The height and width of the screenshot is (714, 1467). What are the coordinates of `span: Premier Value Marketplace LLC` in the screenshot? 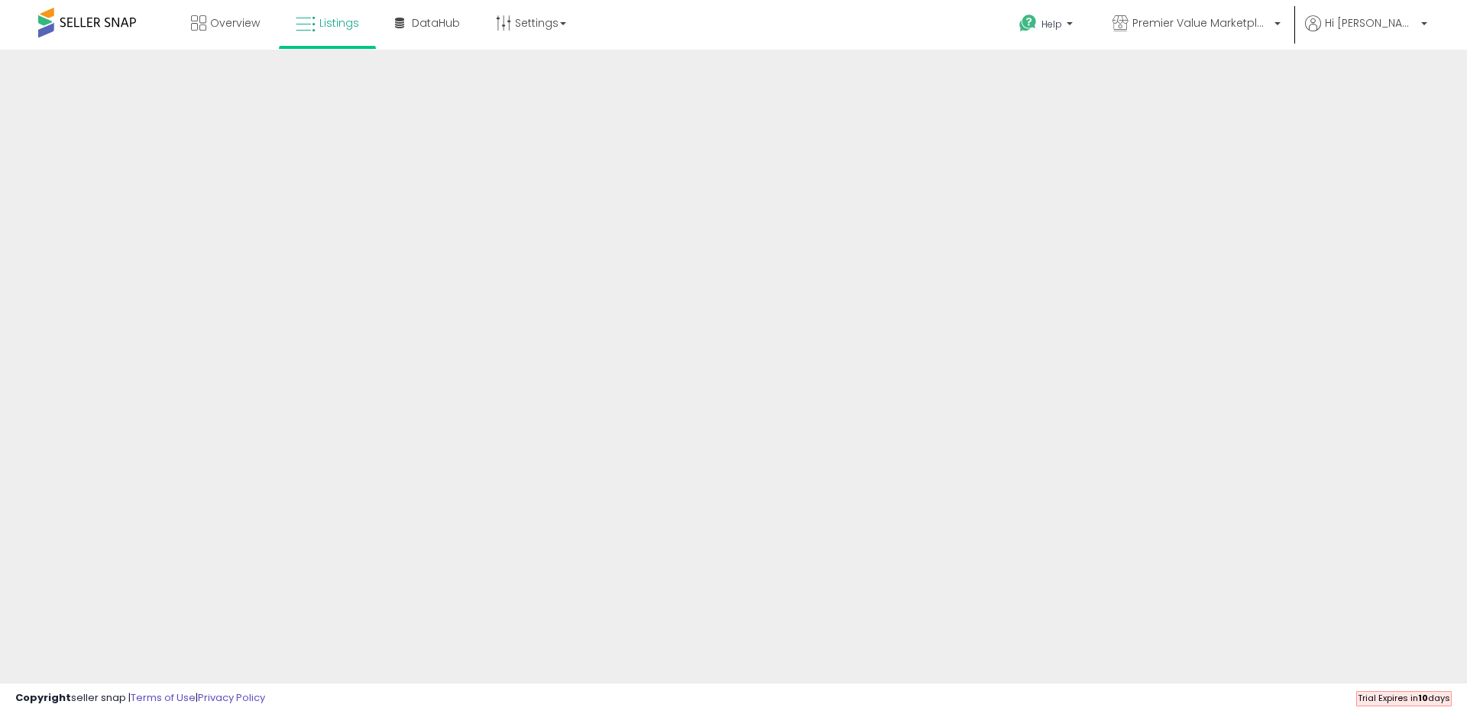 It's located at (1201, 23).